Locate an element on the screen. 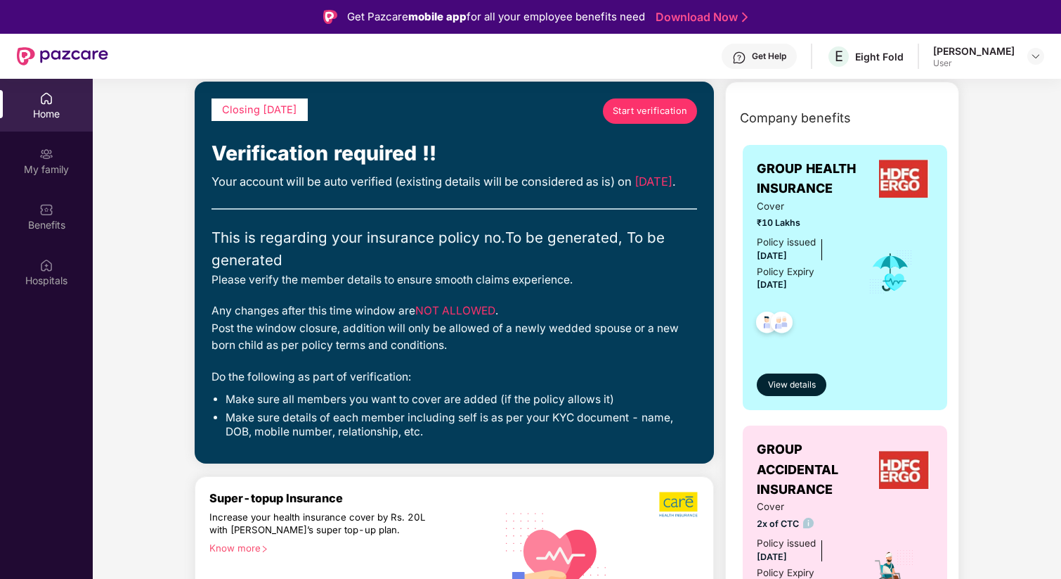  div: Do the following as part of verification: is located at coordinates (454, 377).